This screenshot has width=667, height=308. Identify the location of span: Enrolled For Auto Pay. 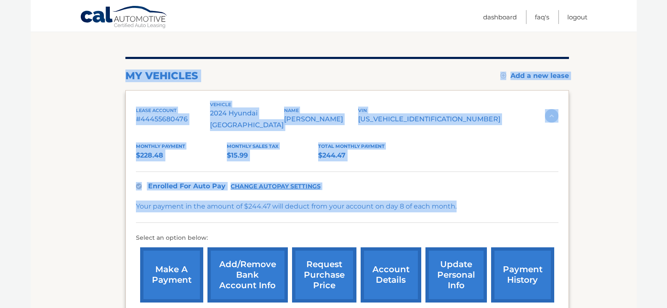
(187, 186).